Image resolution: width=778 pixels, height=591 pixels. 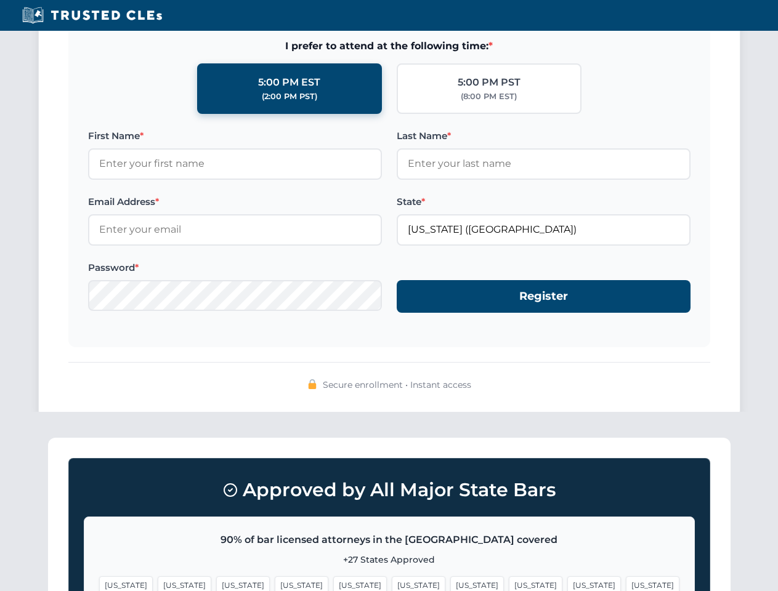 I want to click on label: First Name, so click(x=235, y=136).